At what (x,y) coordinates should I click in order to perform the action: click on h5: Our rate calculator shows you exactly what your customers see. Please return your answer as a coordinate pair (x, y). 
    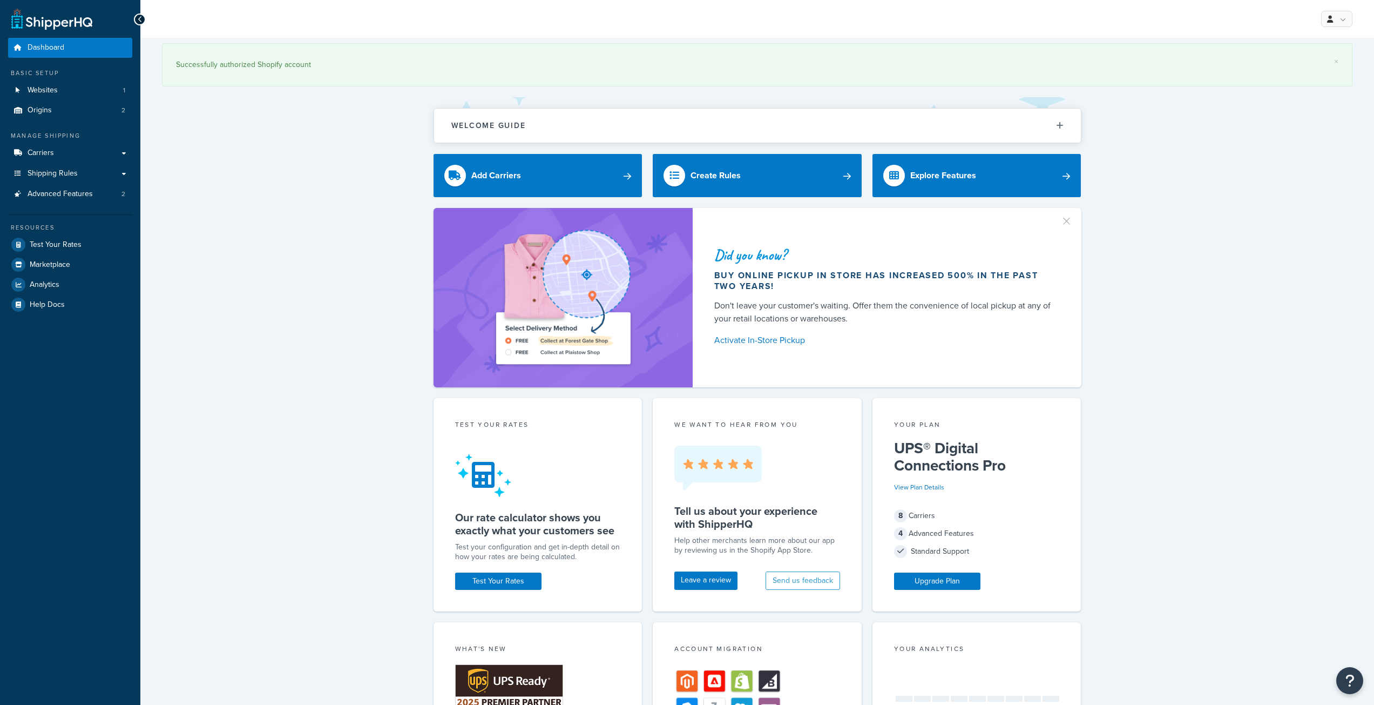
    Looking at the image, I should click on (538, 524).